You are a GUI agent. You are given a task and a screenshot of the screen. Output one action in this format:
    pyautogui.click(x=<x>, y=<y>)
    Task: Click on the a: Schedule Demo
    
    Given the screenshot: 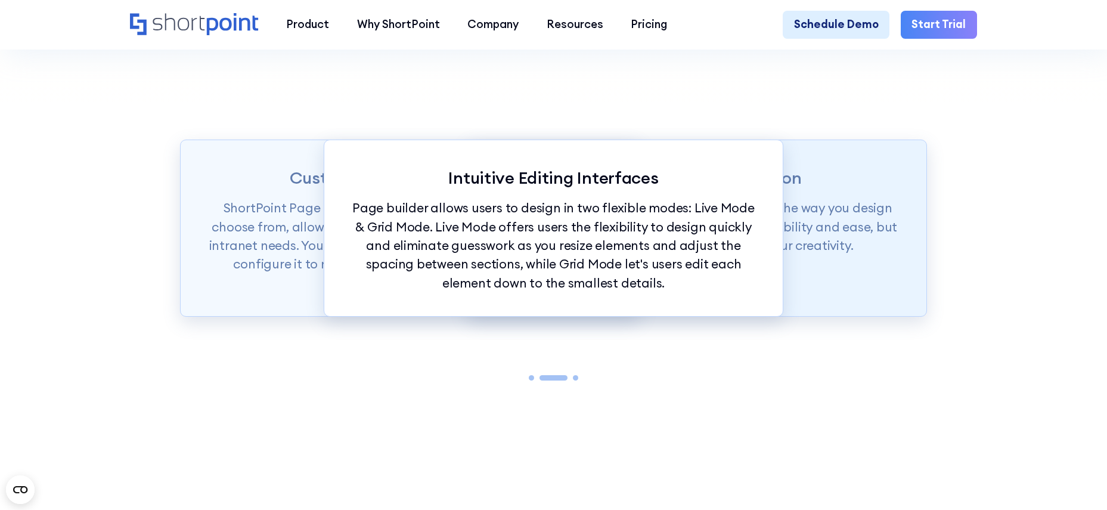 What is the action you would take?
    pyautogui.click(x=836, y=24)
    